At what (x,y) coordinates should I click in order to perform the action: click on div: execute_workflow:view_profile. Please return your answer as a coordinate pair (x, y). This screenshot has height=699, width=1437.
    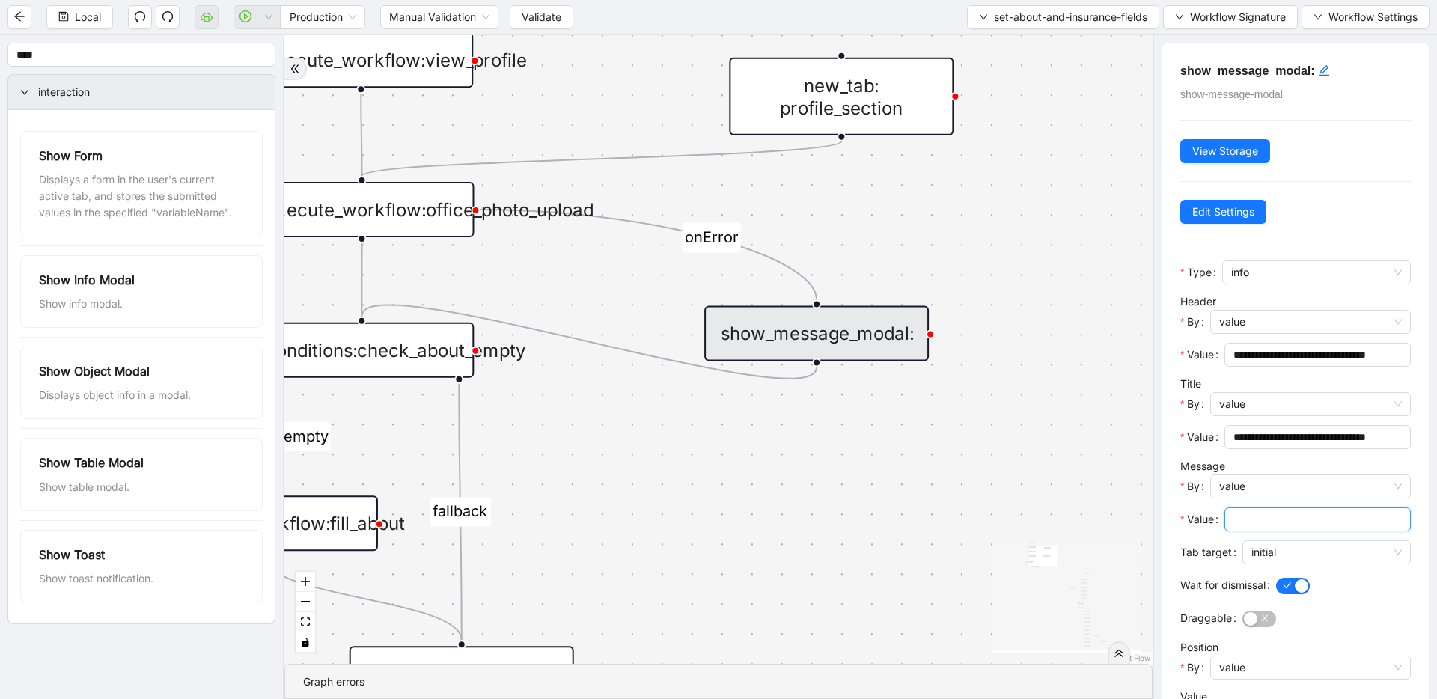
    Looking at the image, I should click on (361, 60).